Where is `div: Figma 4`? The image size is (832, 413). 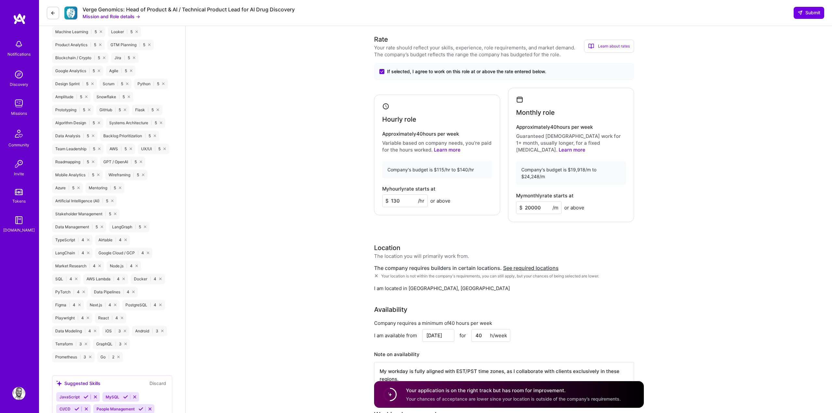
div: Figma 4 is located at coordinates (68, 305).